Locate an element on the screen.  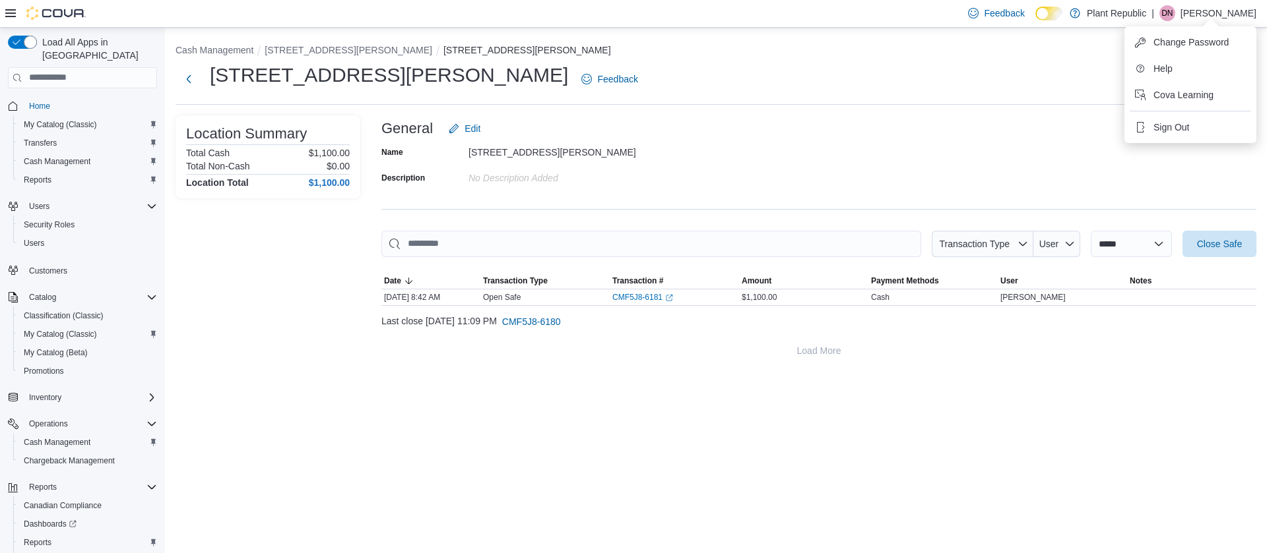
span: Canadian Compliance is located at coordinates (63, 506).